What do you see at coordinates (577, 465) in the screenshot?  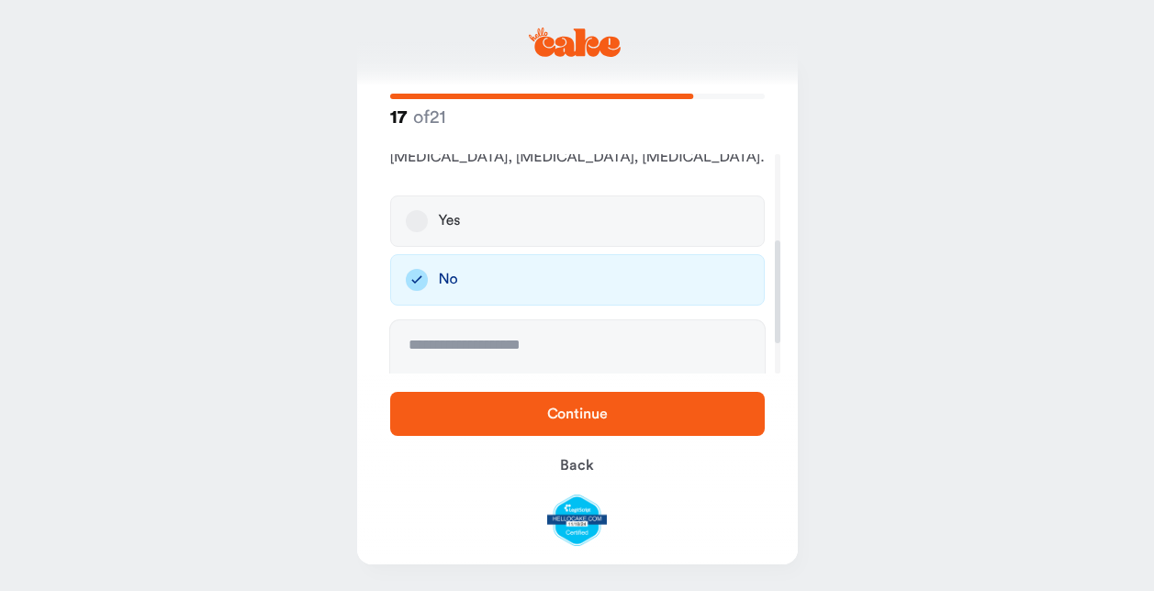 I see `button: Back` at bounding box center [577, 465].